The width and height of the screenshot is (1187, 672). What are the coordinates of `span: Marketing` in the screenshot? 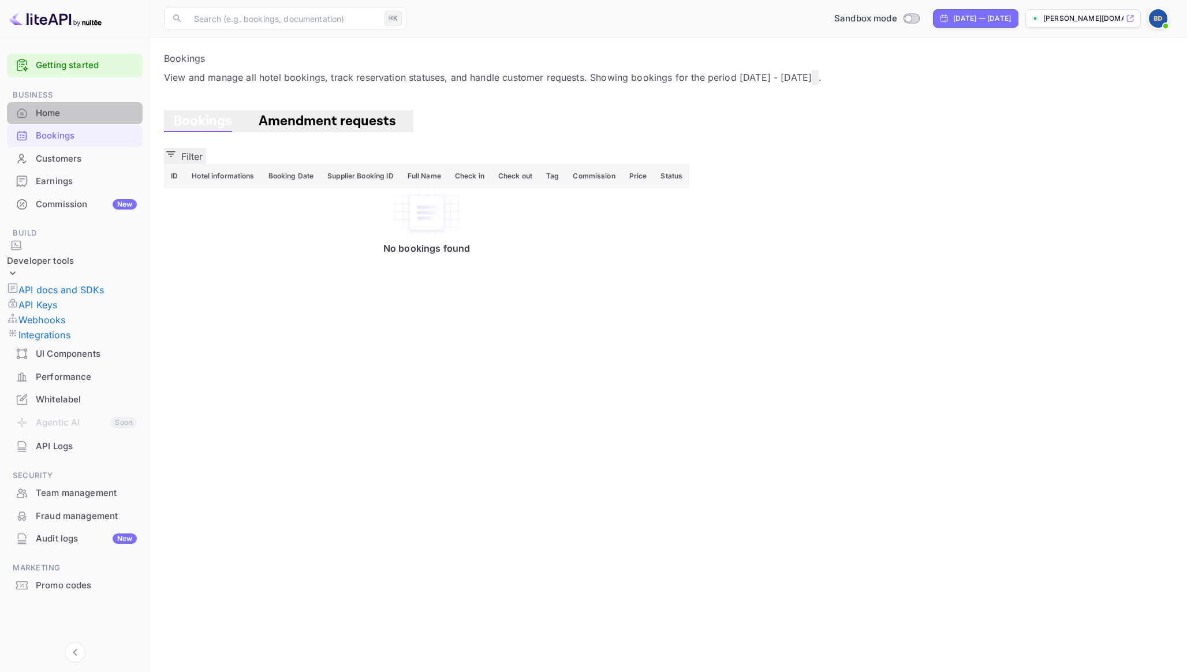 It's located at (74, 568).